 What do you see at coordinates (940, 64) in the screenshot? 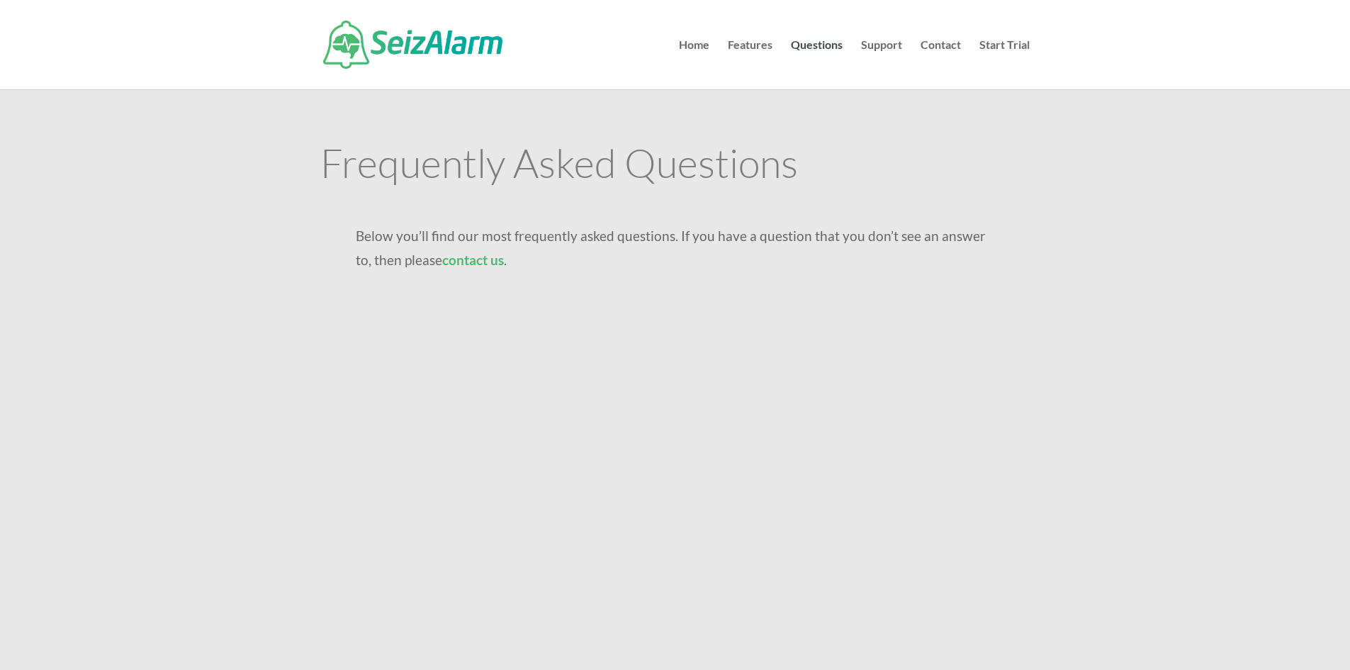
I see `a: Contact` at bounding box center [940, 64].